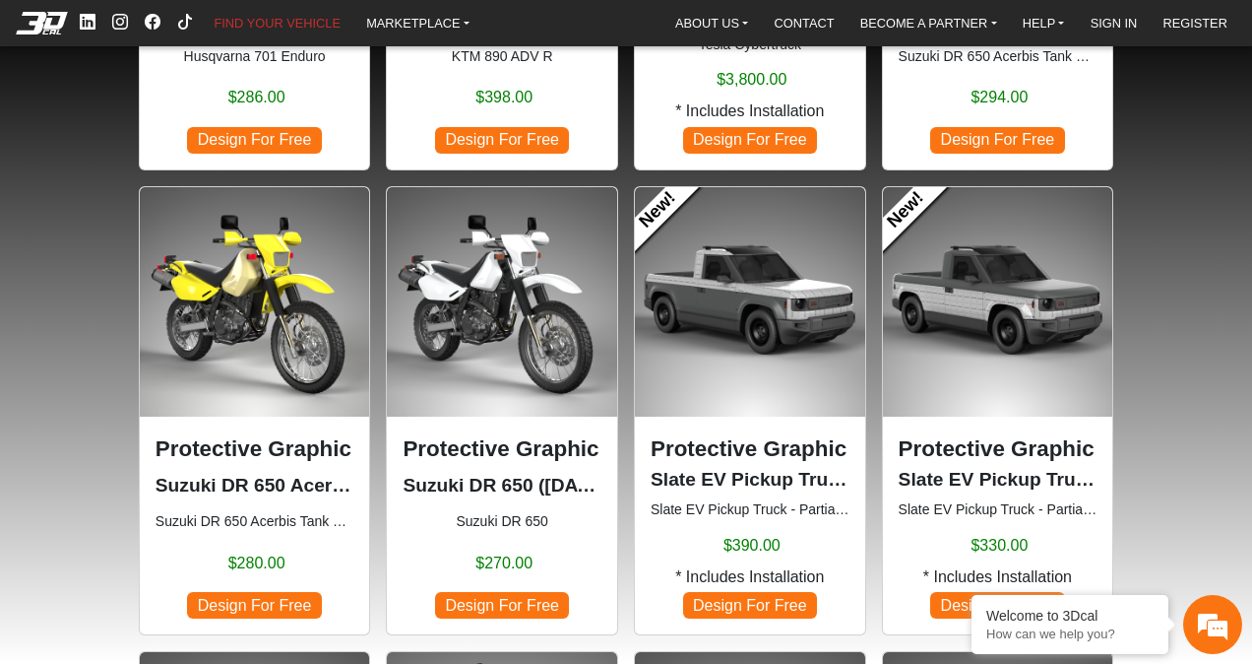 The height and width of the screenshot is (664, 1252). I want to click on span: $280.00, so click(257, 563).